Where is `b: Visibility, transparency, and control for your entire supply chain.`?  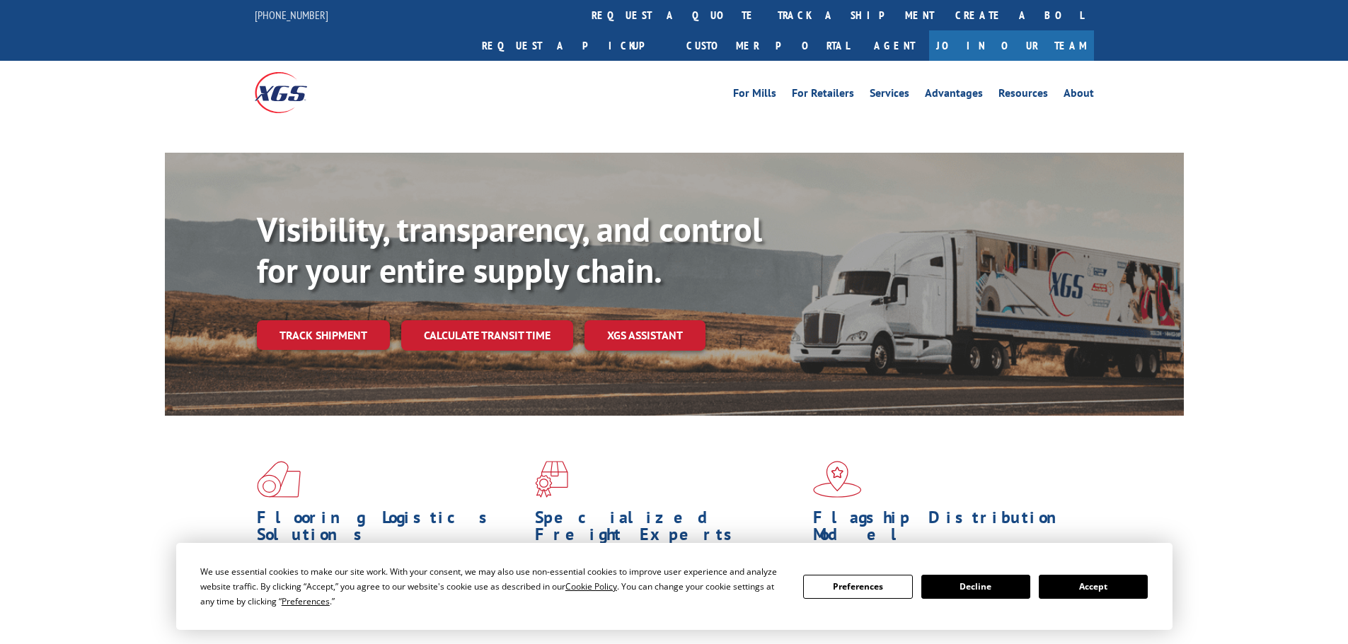
b: Visibility, transparency, and control for your entire supply chain. is located at coordinates (509, 250).